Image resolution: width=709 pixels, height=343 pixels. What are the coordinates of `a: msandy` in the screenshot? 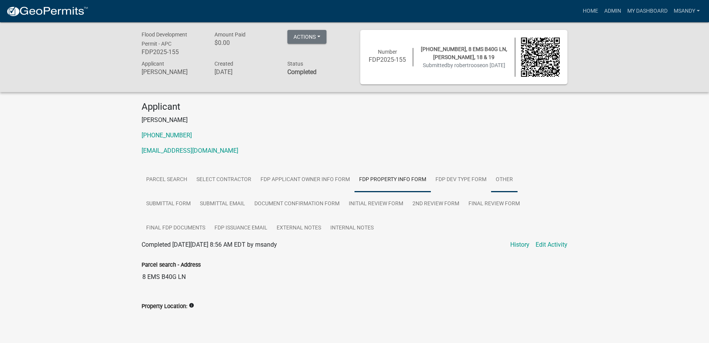 It's located at (687, 11).